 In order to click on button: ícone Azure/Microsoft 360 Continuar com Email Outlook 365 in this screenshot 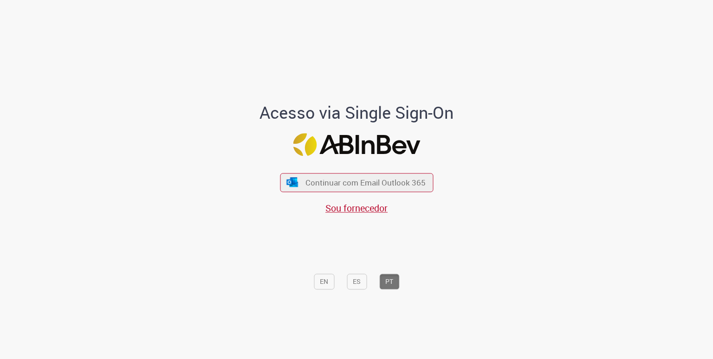, I will do `click(357, 182)`.